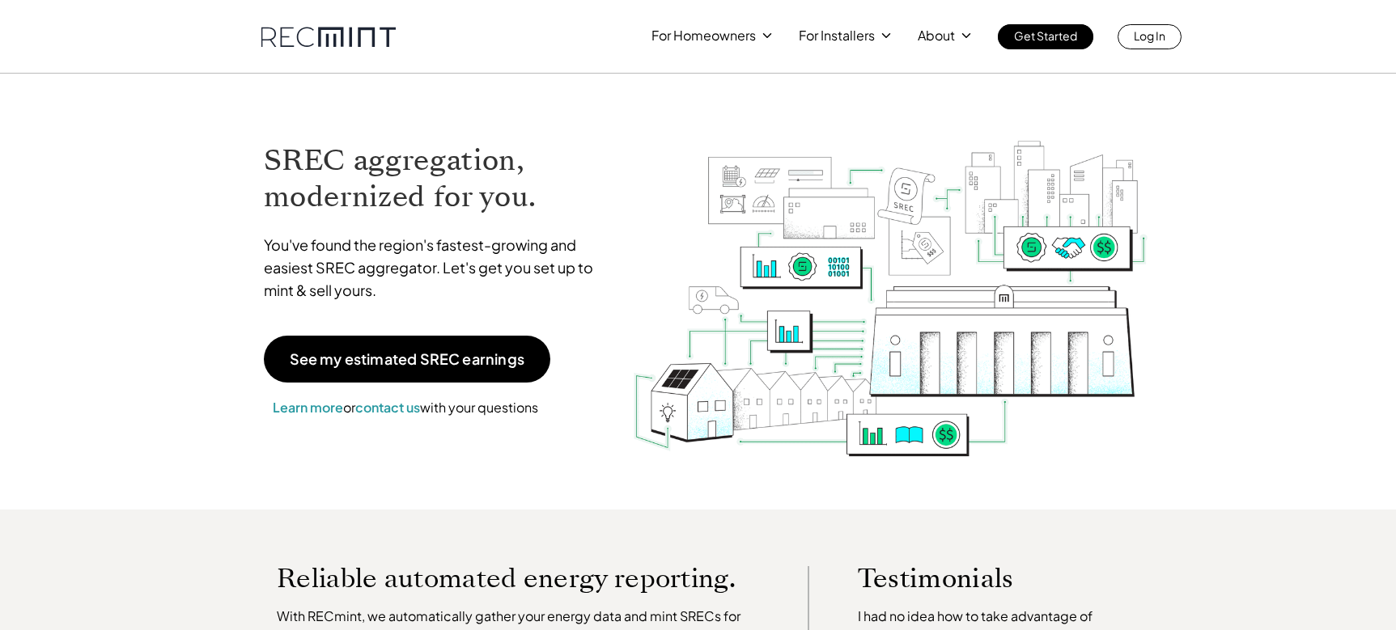 Image resolution: width=1396 pixels, height=630 pixels. What do you see at coordinates (1045, 36) in the screenshot?
I see `a: Get Started` at bounding box center [1045, 36].